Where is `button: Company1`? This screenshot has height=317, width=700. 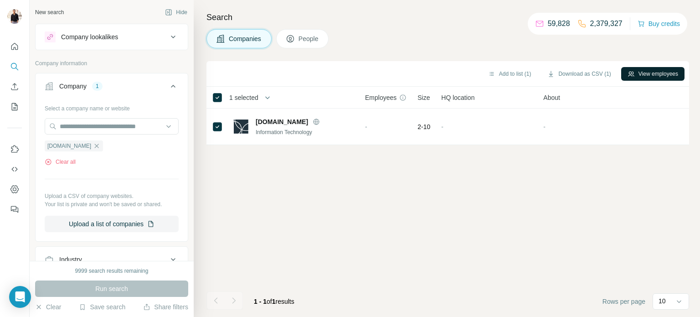 button: Company1 is located at coordinates (112, 88).